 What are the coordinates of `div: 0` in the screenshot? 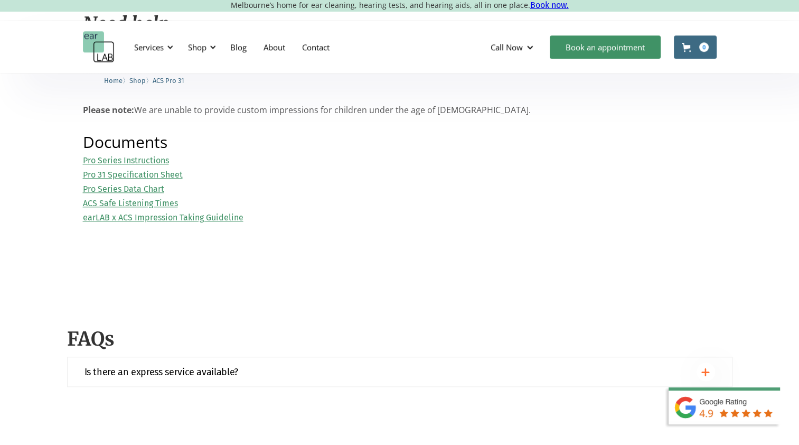 It's located at (704, 47).